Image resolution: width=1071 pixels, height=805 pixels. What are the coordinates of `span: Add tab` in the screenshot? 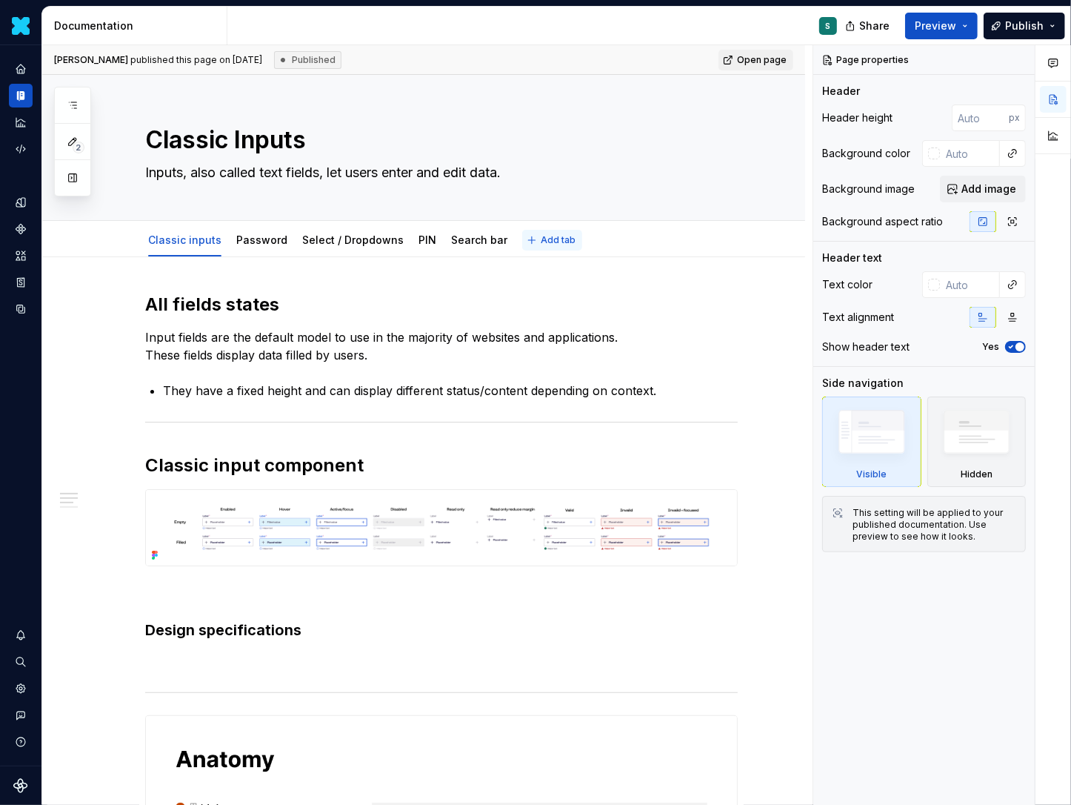 It's located at (558, 240).